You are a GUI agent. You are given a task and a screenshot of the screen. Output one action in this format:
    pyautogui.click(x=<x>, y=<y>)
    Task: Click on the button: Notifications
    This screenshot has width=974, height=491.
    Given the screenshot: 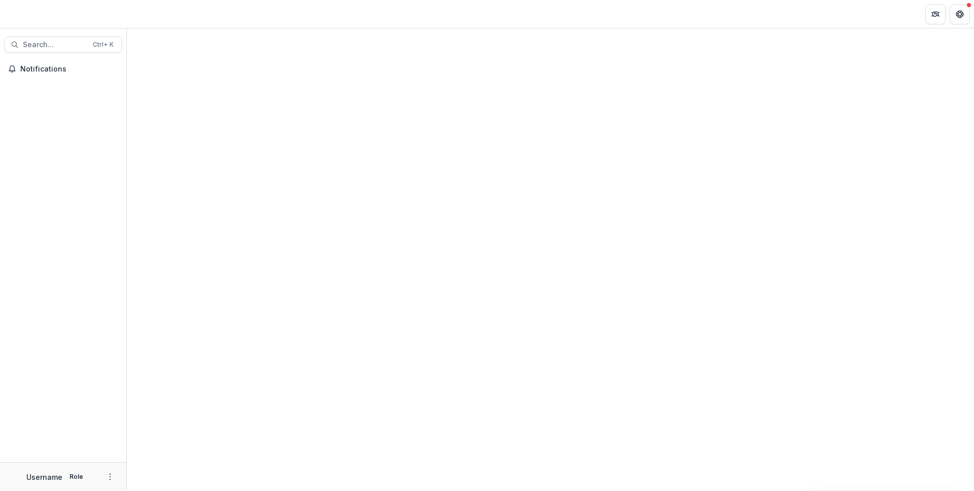 What is the action you would take?
    pyautogui.click(x=63, y=69)
    